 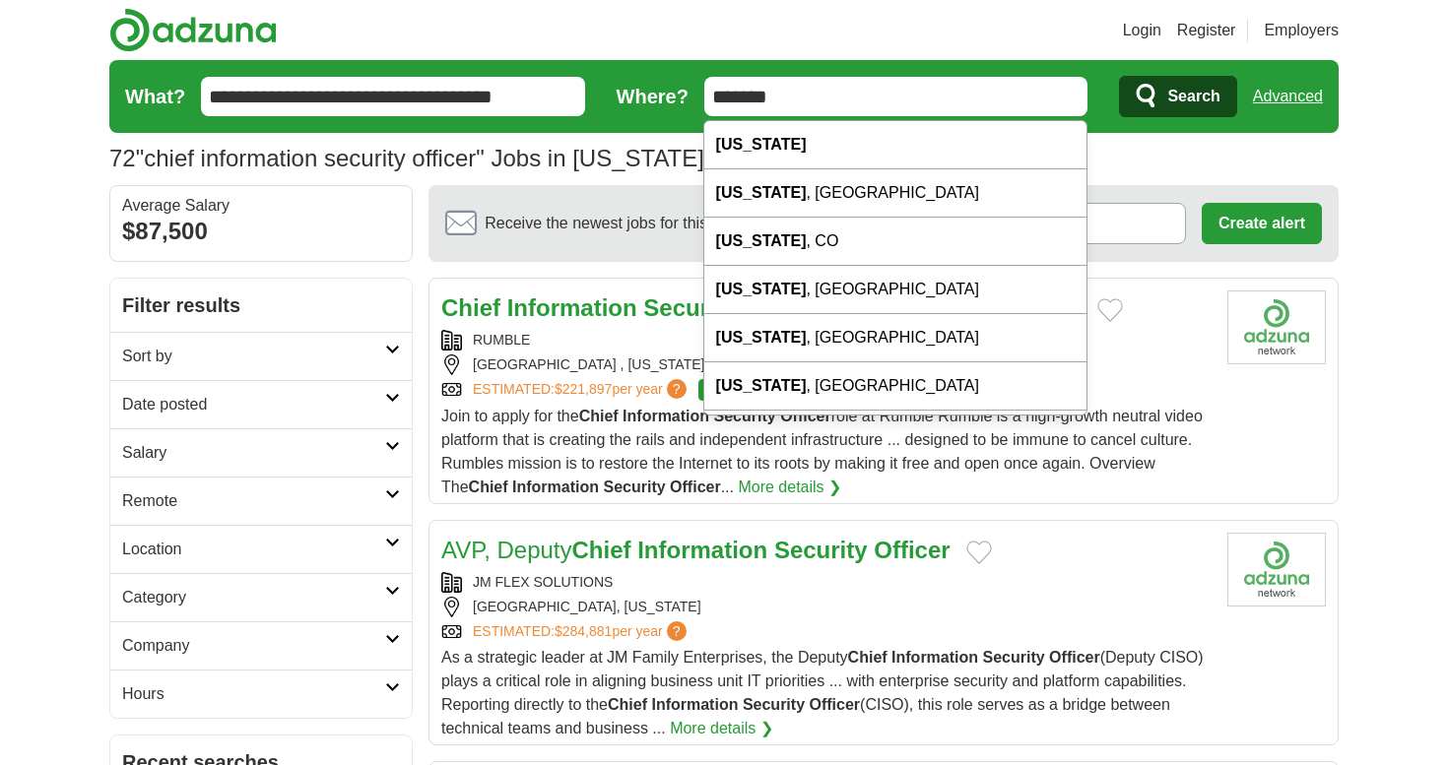 What do you see at coordinates (261, 356) in the screenshot?
I see `a: Sort by` at bounding box center [261, 356].